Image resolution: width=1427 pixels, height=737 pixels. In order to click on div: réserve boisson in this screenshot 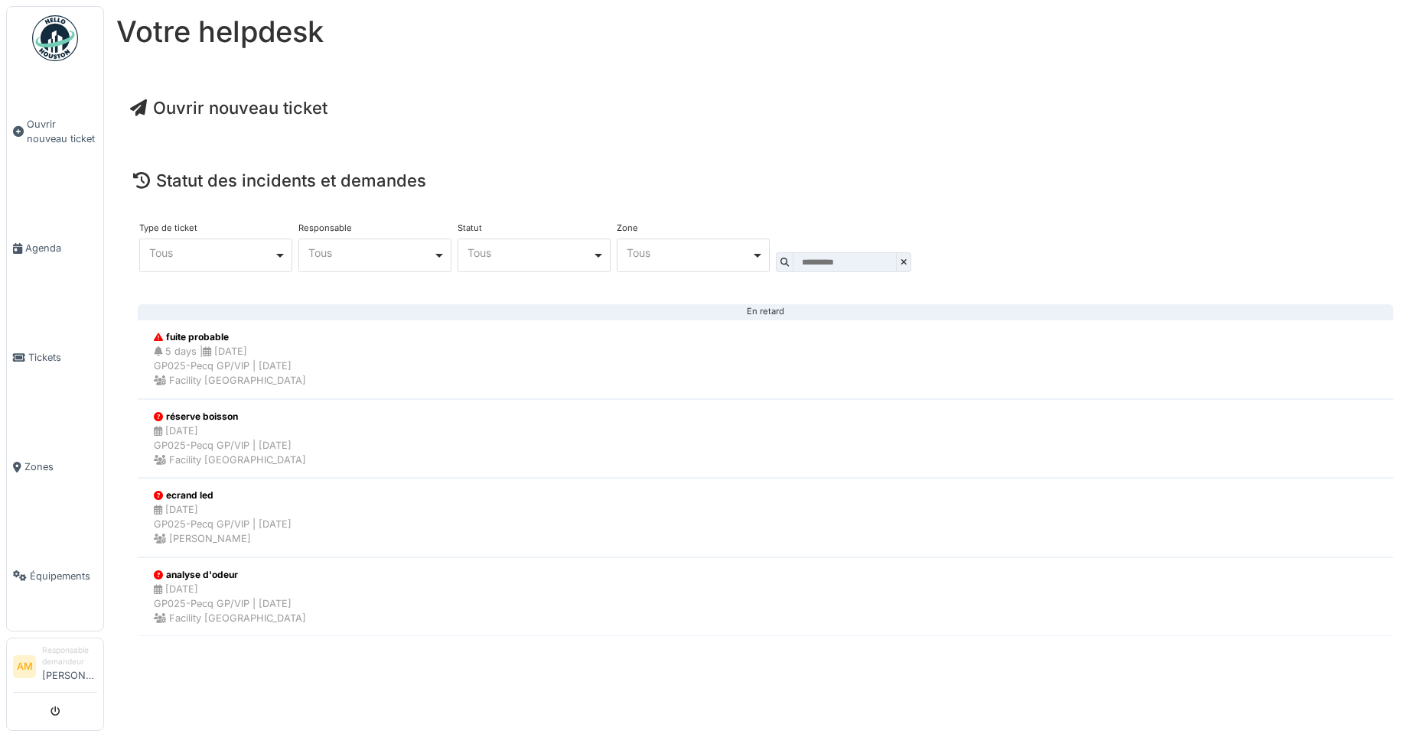, I will do `click(229, 417)`.